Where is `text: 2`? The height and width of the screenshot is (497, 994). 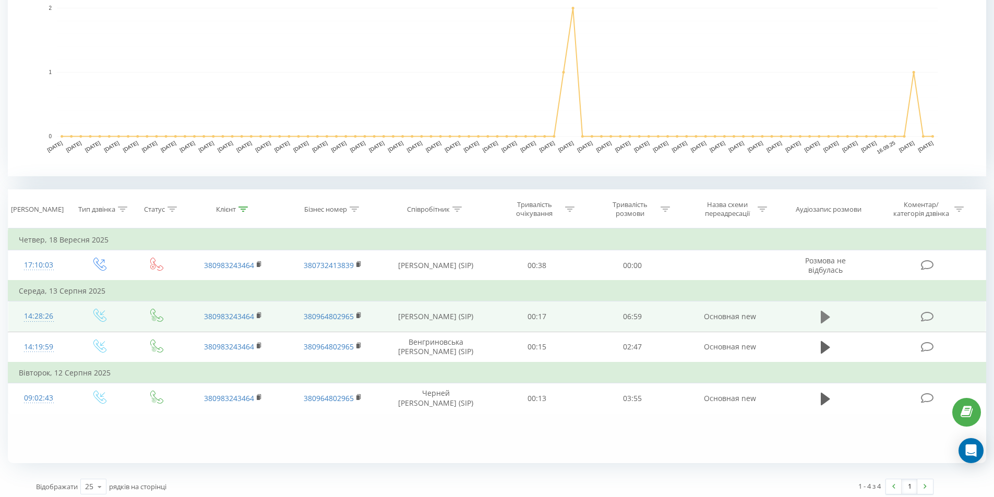 text: 2 is located at coordinates (50, 8).